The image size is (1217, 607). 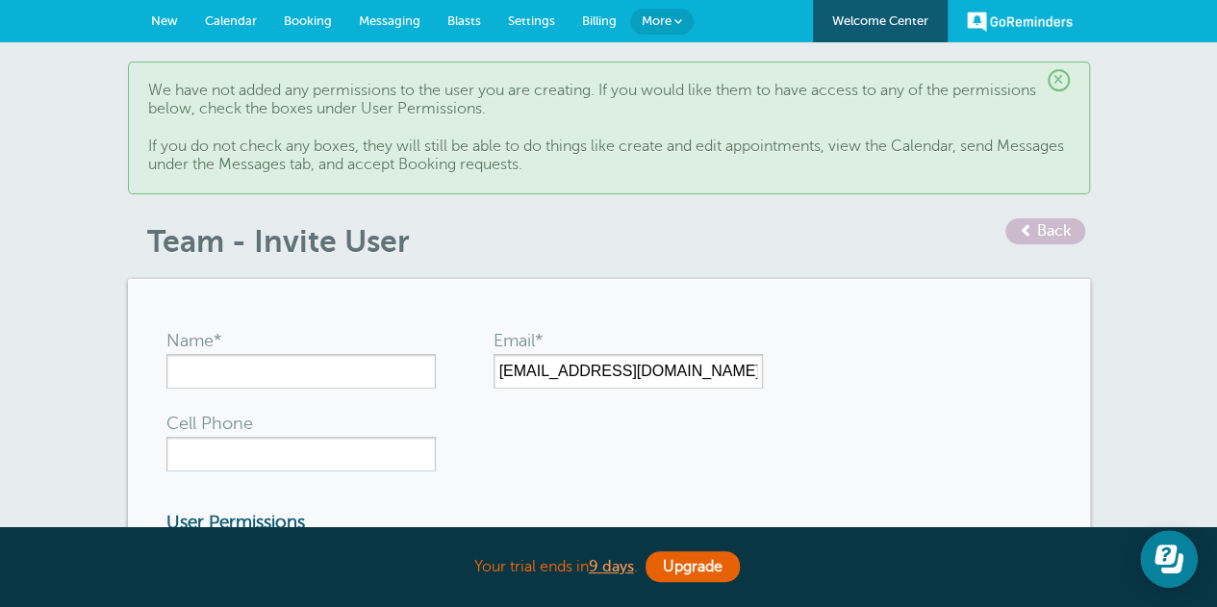 What do you see at coordinates (1053, 231) in the screenshot?
I see `span: Back` at bounding box center [1053, 231].